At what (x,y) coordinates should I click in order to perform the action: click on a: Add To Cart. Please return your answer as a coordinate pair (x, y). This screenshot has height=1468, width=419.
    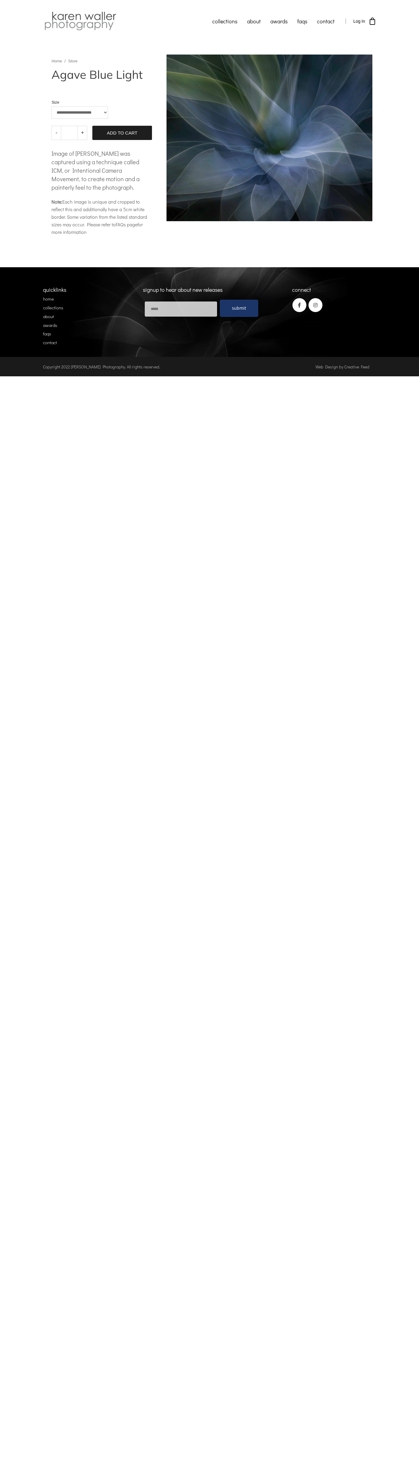
    Looking at the image, I should click on (122, 133).